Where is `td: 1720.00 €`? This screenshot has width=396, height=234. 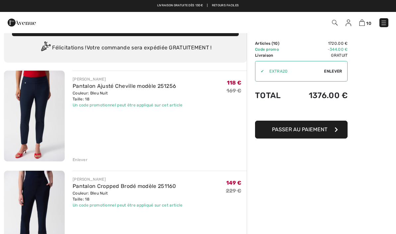 td: 1720.00 € is located at coordinates (320, 44).